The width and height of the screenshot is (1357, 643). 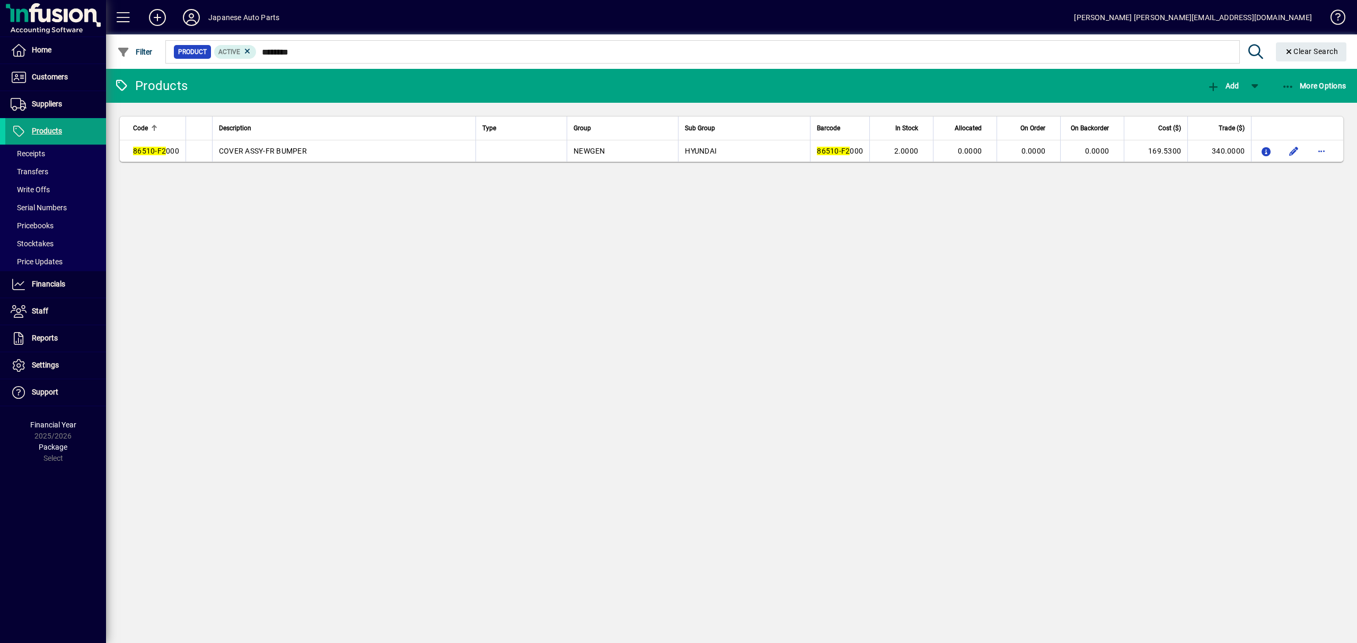 I want to click on span: Description, so click(x=235, y=128).